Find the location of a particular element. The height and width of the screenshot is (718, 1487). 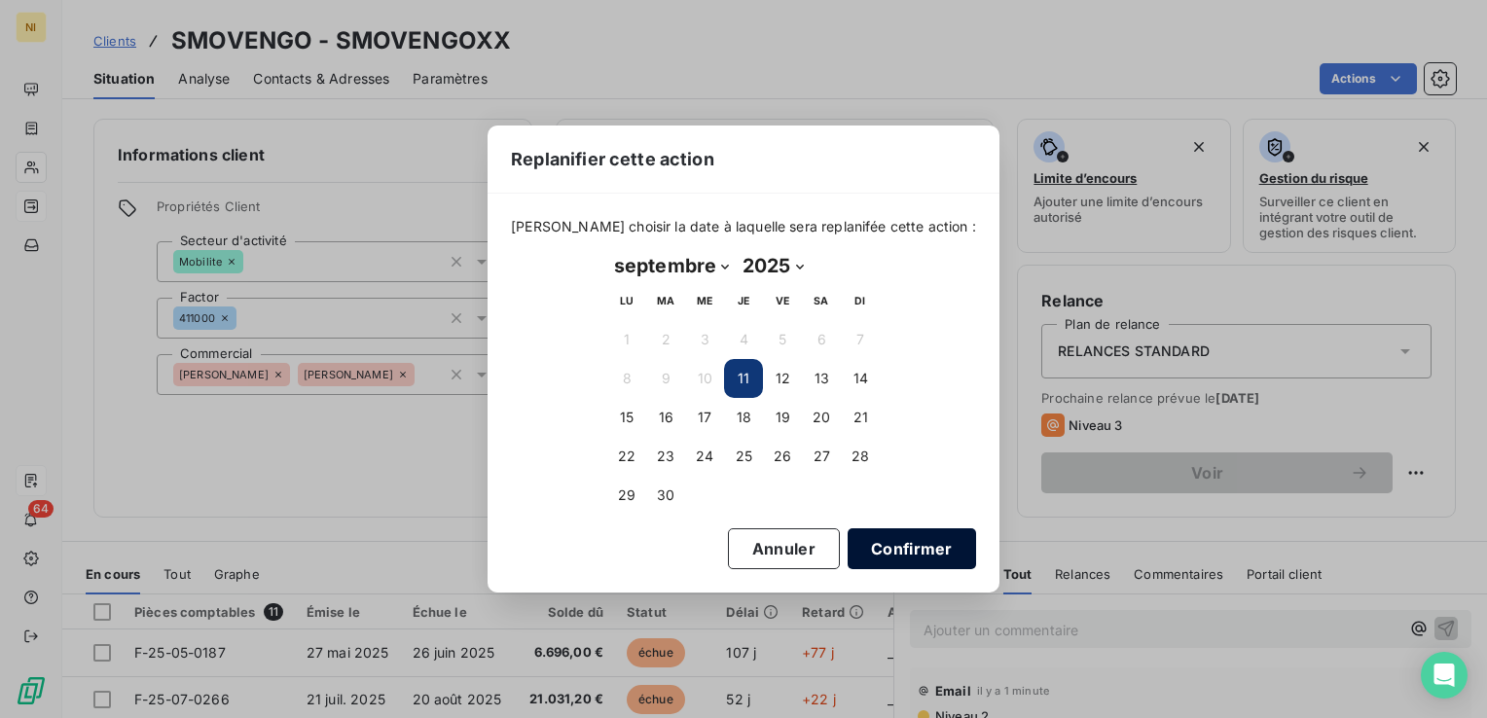

th: jeudi is located at coordinates (743, 301).